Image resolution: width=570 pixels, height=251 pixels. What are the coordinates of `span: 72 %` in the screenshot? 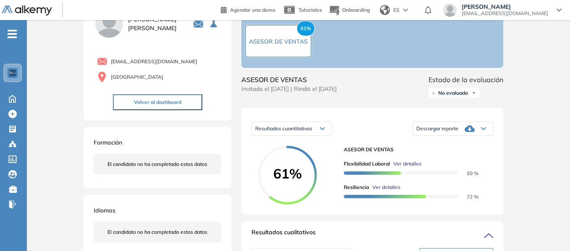 It's located at (467, 197).